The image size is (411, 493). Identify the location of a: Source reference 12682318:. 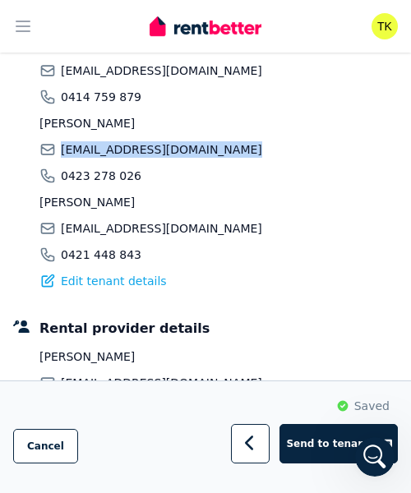
(158, 312).